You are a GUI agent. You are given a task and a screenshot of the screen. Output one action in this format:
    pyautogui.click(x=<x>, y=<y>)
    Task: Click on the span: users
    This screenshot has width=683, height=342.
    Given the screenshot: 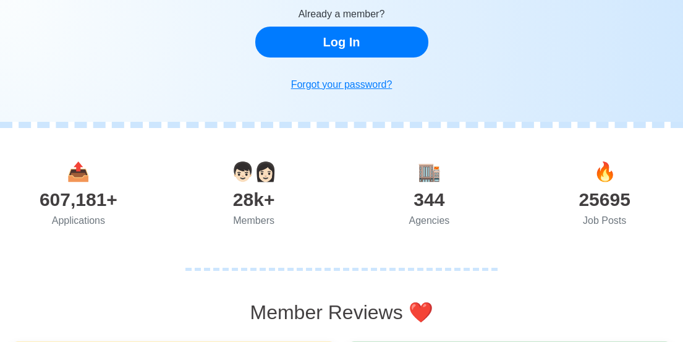 What is the action you would take?
    pyautogui.click(x=254, y=171)
    